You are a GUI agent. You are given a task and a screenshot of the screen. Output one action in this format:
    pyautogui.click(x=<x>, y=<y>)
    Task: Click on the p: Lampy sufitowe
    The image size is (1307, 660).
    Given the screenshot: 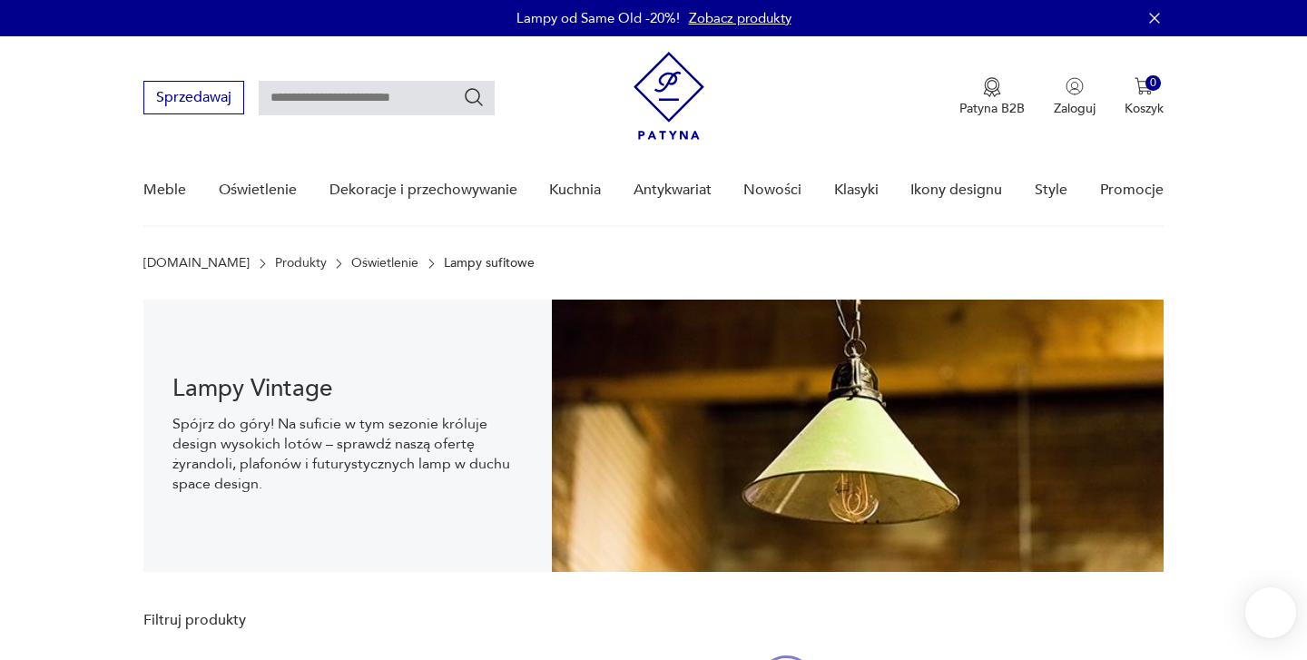 What is the action you would take?
    pyautogui.click(x=489, y=263)
    